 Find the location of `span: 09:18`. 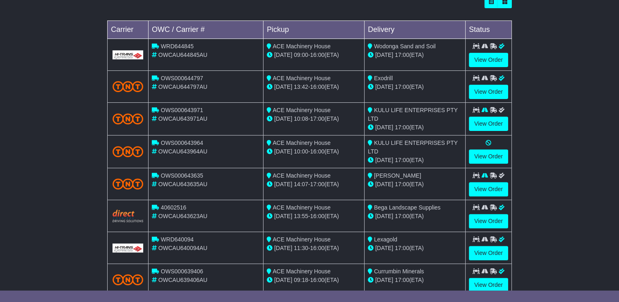

span: 09:18 is located at coordinates (301, 280).